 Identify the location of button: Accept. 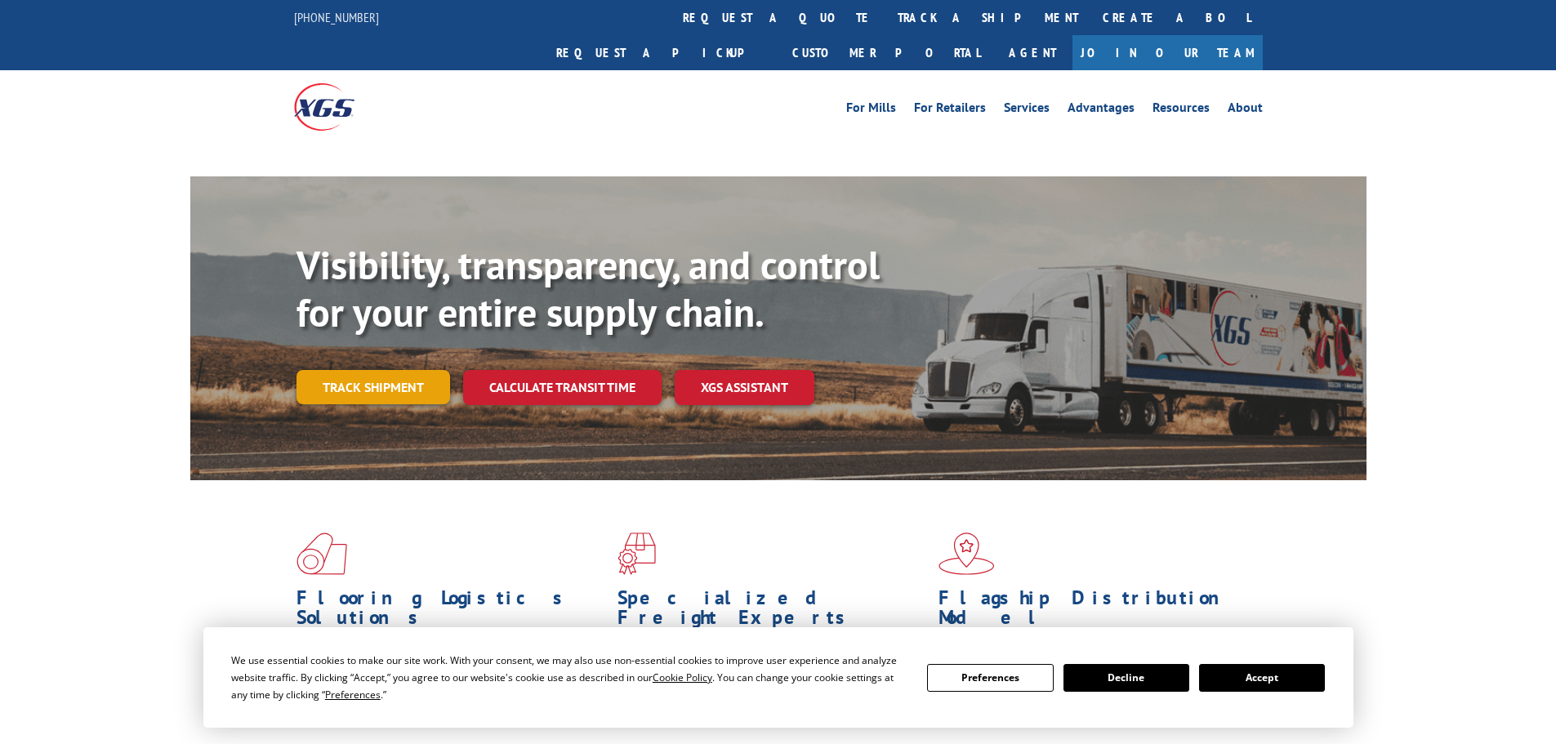
(1262, 678).